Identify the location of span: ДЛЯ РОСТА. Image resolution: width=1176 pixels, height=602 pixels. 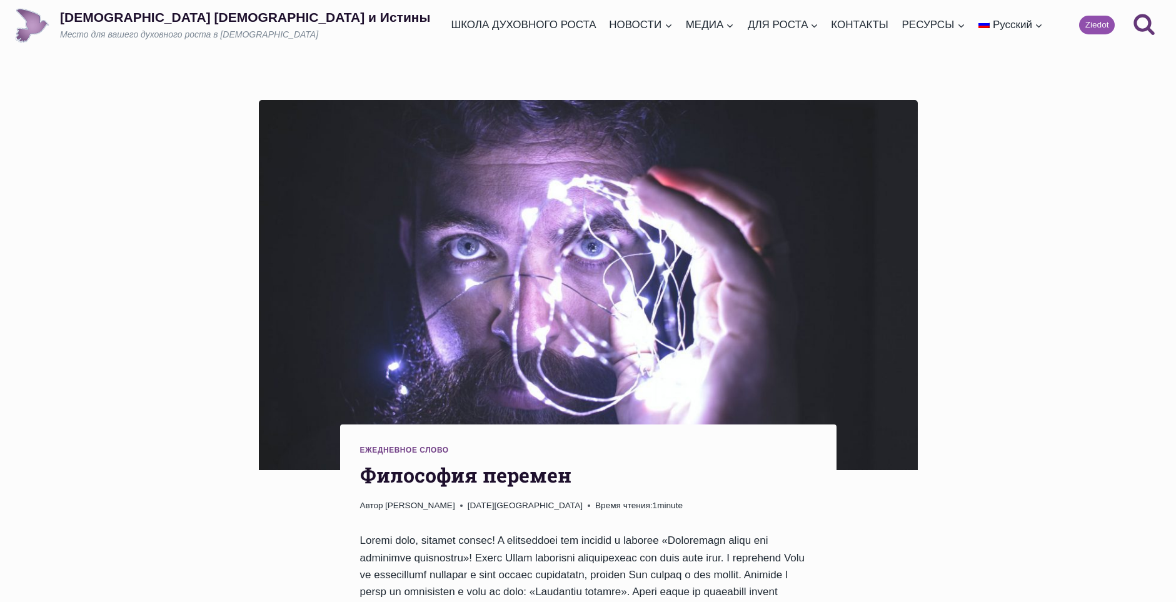
(783, 24).